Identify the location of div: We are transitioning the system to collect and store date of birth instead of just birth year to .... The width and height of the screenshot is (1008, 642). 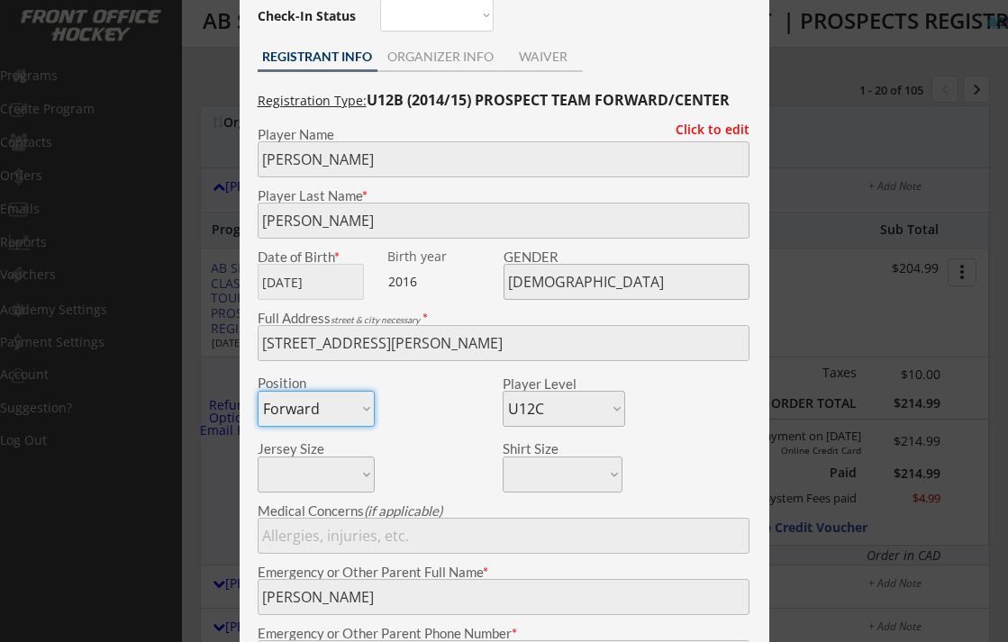
(443, 257).